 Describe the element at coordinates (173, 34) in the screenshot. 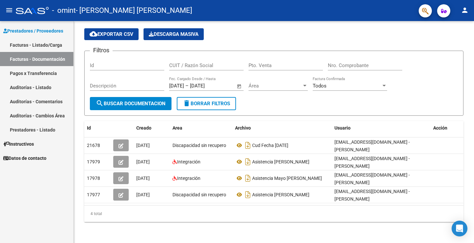

I see `app-download-masive: Descarga masiva de comprobantes (adjuntos)` at that location.